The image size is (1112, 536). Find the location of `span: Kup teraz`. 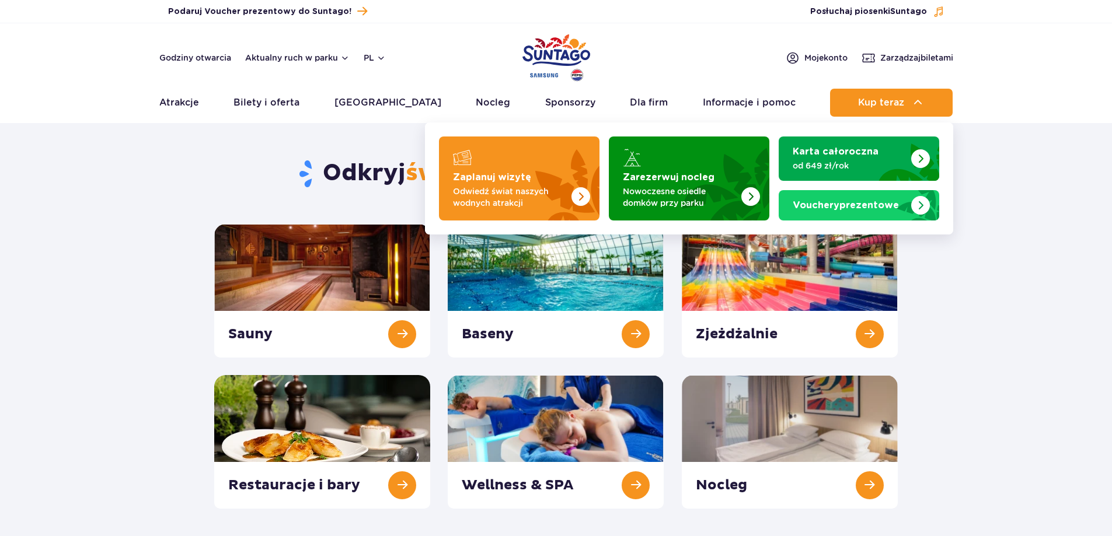

span: Kup teraz is located at coordinates (881, 103).